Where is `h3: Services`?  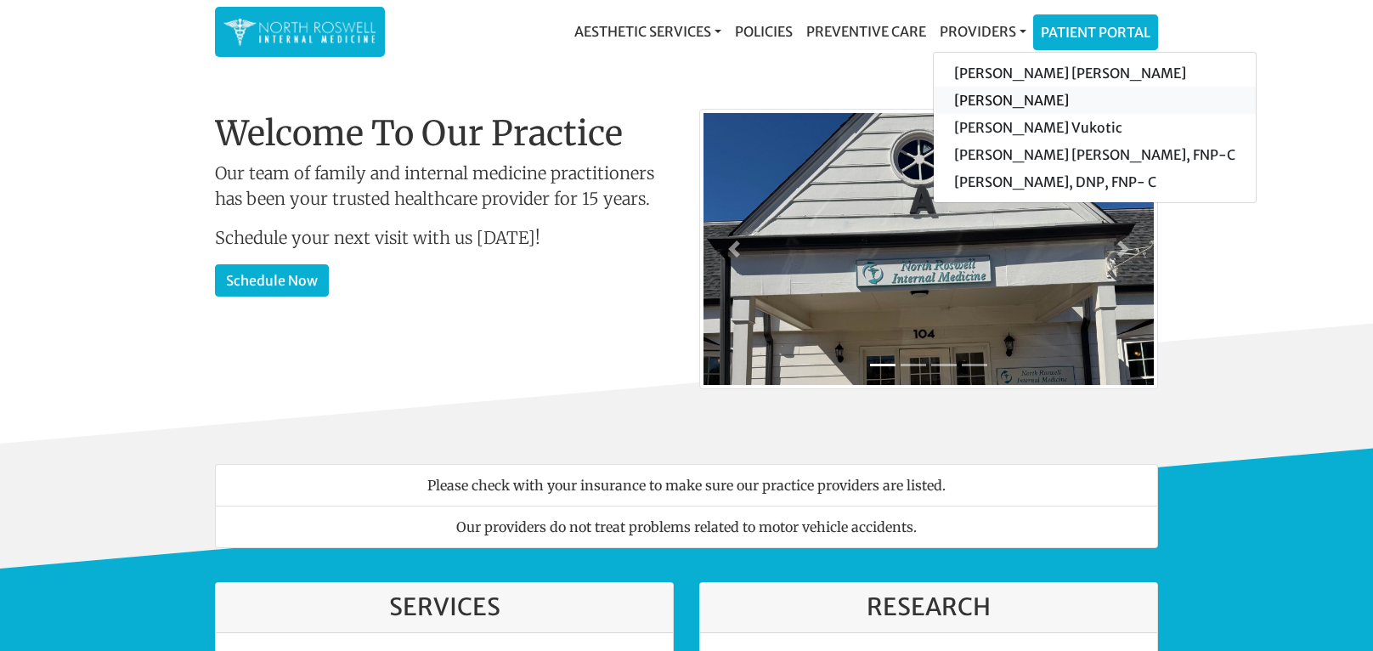
h3: Services is located at coordinates (444, 608).